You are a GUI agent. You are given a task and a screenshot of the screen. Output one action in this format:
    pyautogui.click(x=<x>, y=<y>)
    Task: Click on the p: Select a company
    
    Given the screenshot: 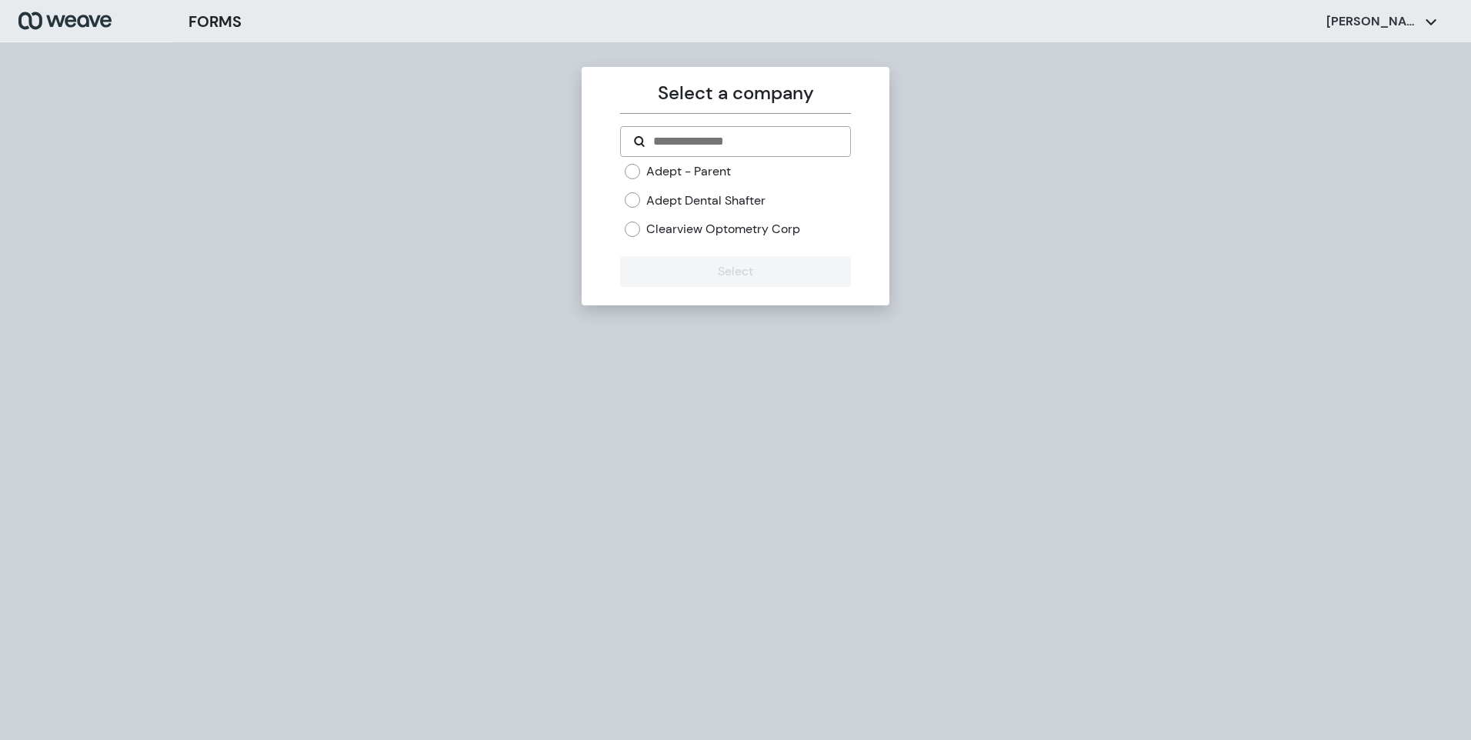 What is the action you would take?
    pyautogui.click(x=734, y=93)
    